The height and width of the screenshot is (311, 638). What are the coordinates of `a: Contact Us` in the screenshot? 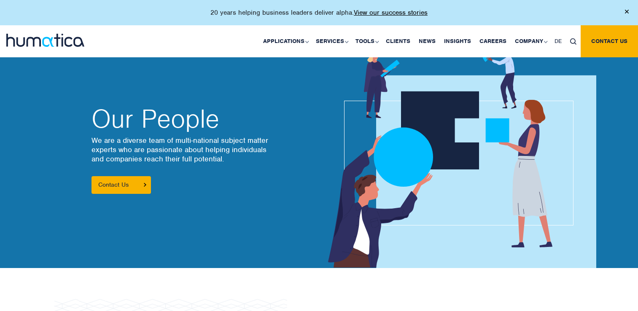 It's located at (121, 185).